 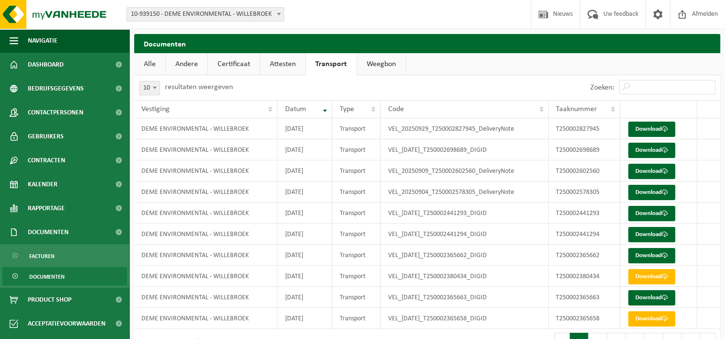 I want to click on span: Gebruikers, so click(x=46, y=137).